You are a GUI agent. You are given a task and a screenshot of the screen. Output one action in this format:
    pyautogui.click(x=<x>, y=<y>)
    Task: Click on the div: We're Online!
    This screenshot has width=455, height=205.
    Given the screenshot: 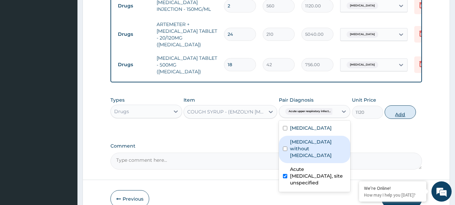 What is the action you would take?
    pyautogui.click(x=393, y=188)
    